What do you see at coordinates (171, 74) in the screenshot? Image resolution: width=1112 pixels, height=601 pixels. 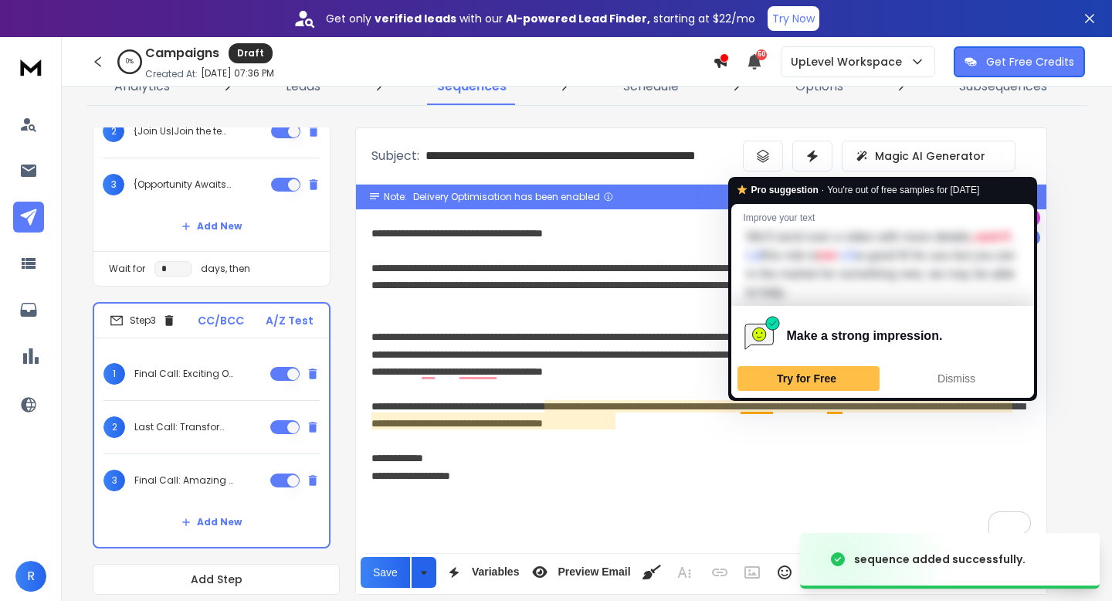 I see `p: Created At:` at bounding box center [171, 74].